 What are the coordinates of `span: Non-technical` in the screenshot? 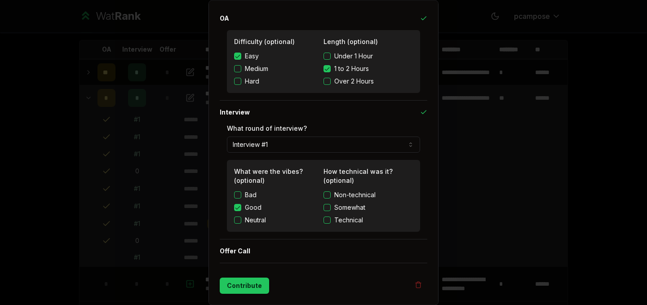 It's located at (355, 195).